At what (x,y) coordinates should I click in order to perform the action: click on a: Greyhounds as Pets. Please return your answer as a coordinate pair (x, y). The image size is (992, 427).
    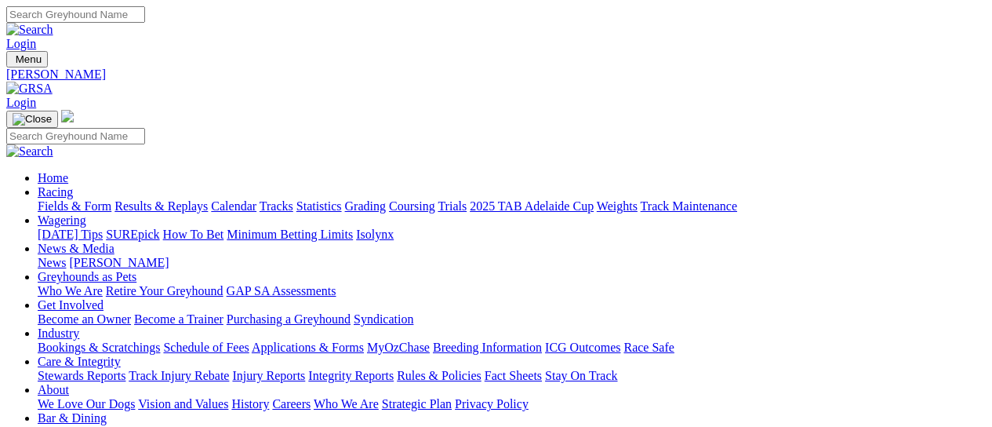
    Looking at the image, I should click on (87, 276).